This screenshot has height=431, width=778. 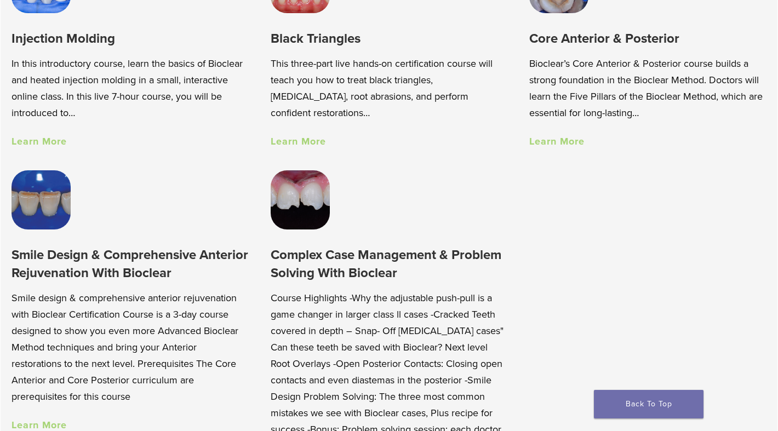 I want to click on h3: Smile Design & Comprehensive Anterior Rejuvenation With Bioclear, so click(x=130, y=264).